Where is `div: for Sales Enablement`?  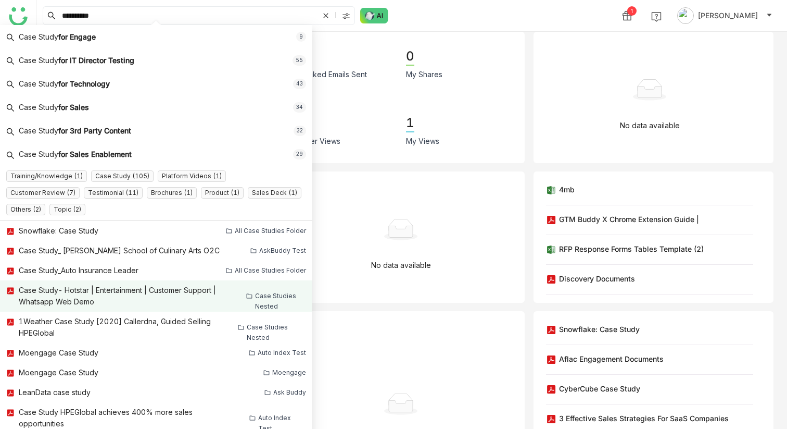
div: for Sales Enablement is located at coordinates (75, 154).